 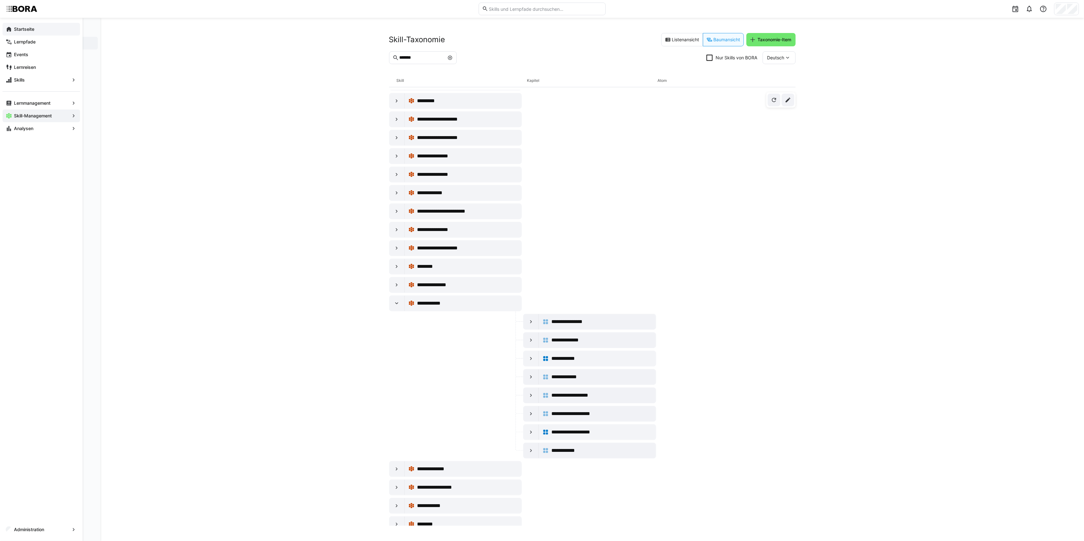 What do you see at coordinates (417, 40) in the screenshot?
I see `h2: Skill-Taxonomie` at bounding box center [417, 40].